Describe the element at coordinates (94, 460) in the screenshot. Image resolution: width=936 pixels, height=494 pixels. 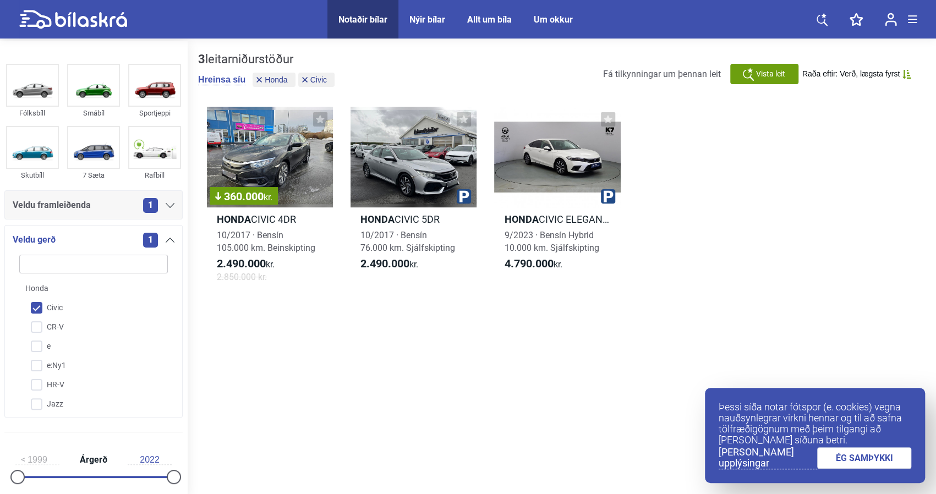
I see `span: Árgerð` at that location.